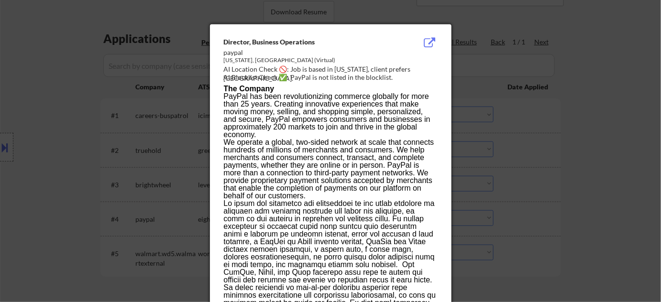  What do you see at coordinates (249, 88) in the screenshot?
I see `b: The Company` at bounding box center [249, 88].